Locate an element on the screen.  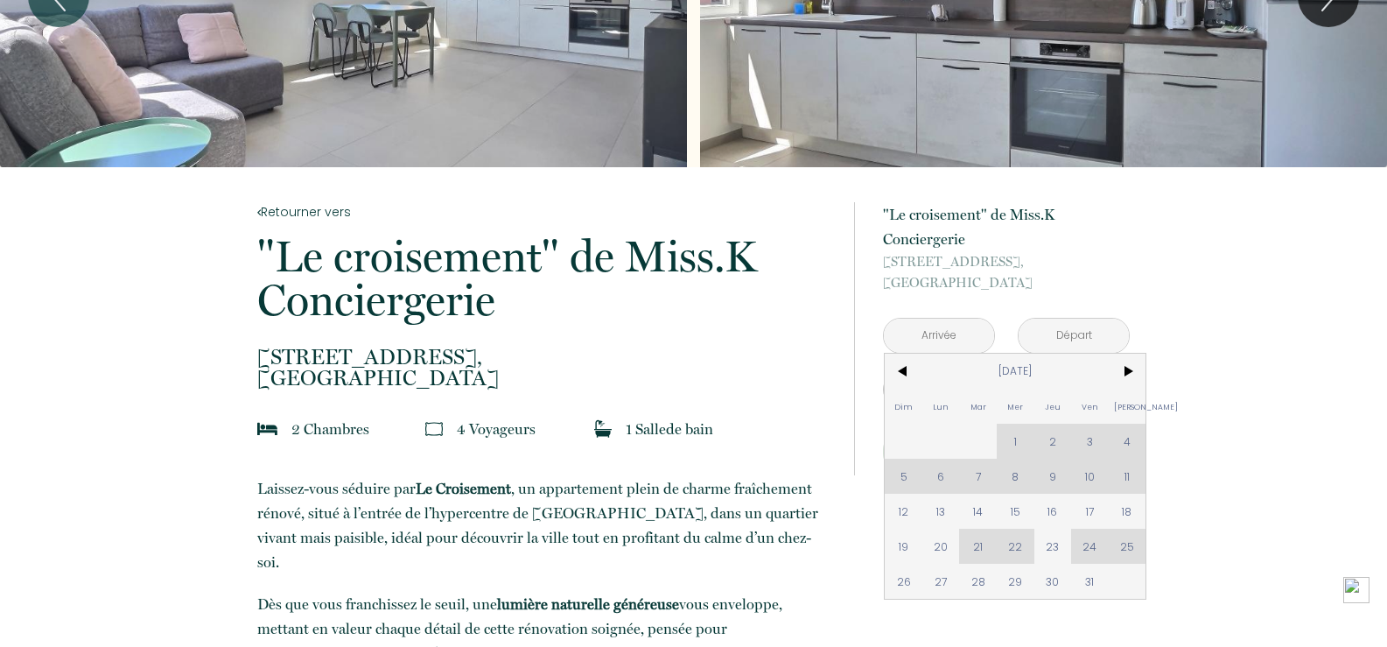
span: Ven is located at coordinates (1089, 406).